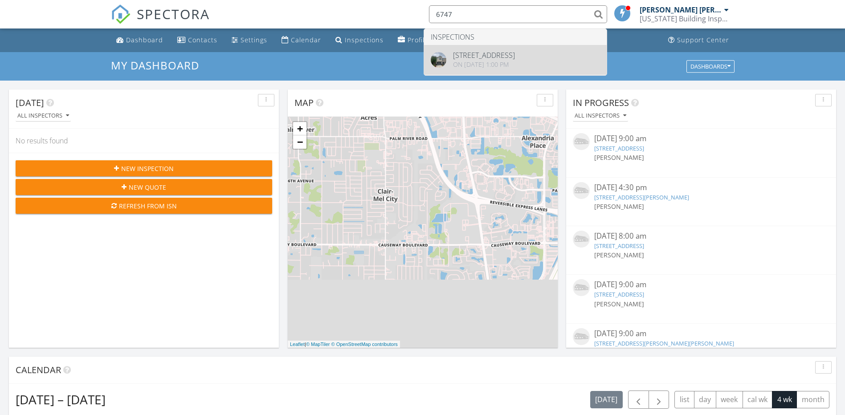 This screenshot has height=415, width=845. I want to click on a: Dashboard, so click(139, 40).